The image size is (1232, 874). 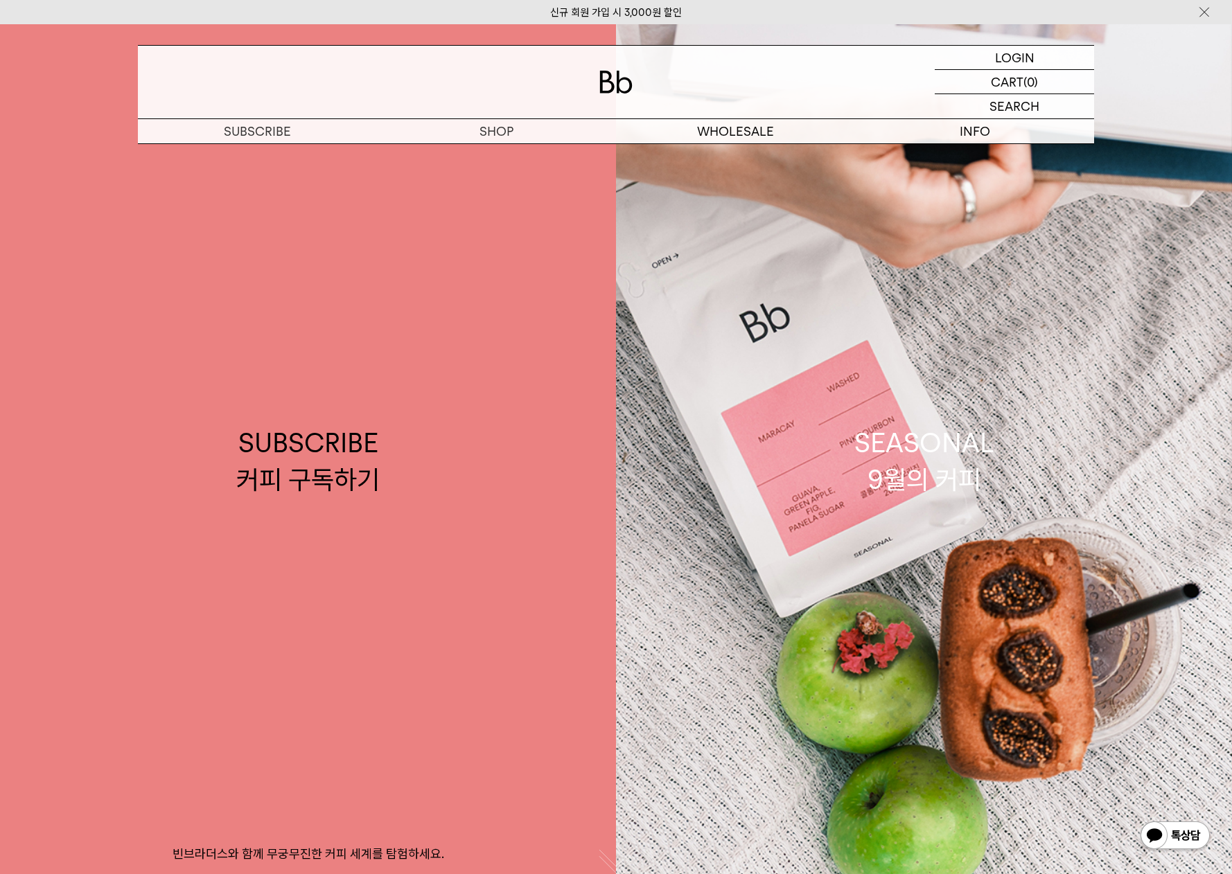 I want to click on p: WHOLESALE, so click(x=735, y=131).